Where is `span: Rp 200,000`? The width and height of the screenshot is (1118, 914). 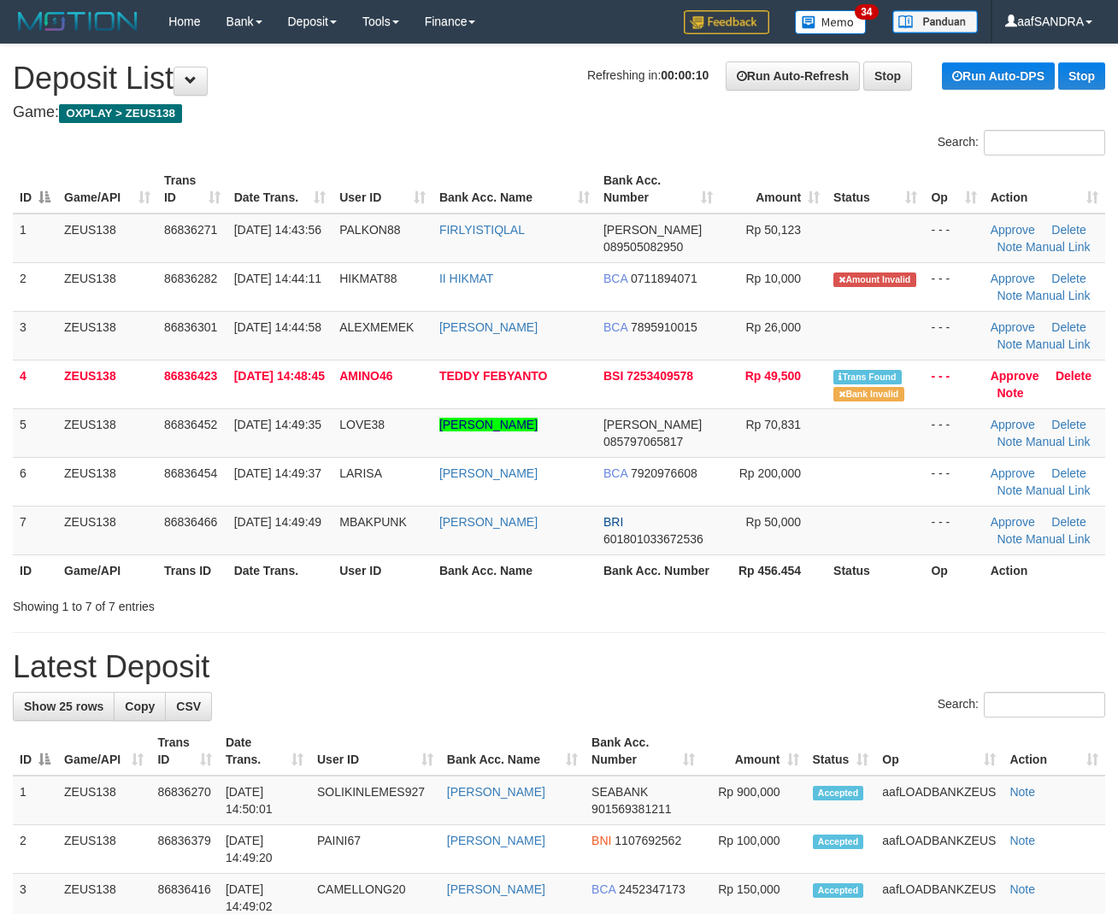 span: Rp 200,000 is located at coordinates (770, 473).